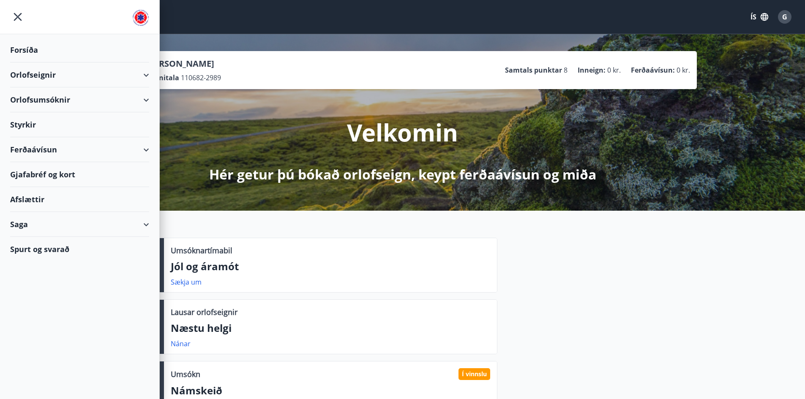 This screenshot has height=399, width=805. I want to click on span: G, so click(784, 17).